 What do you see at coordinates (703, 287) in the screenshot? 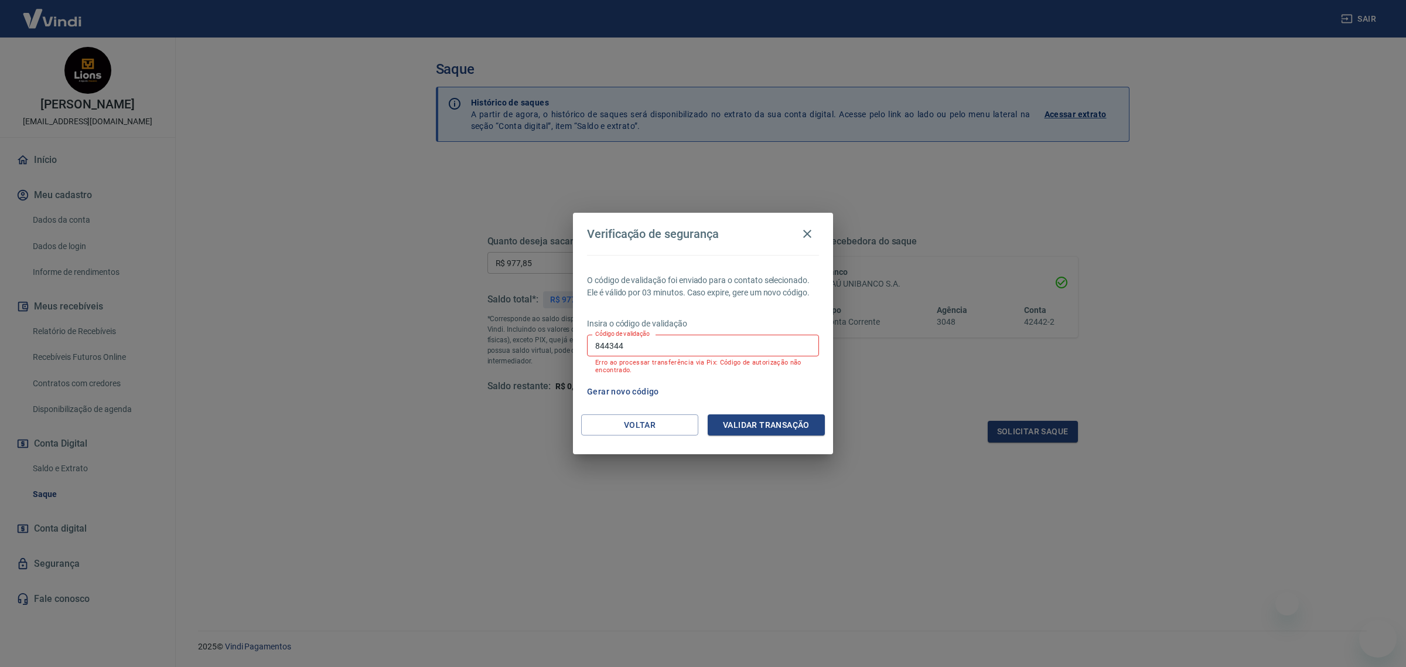
I see `p: O código de validação foi enviado para o contato selecionado. Ele é válido por 03 minutos. Caso e...` at bounding box center [703, 287].